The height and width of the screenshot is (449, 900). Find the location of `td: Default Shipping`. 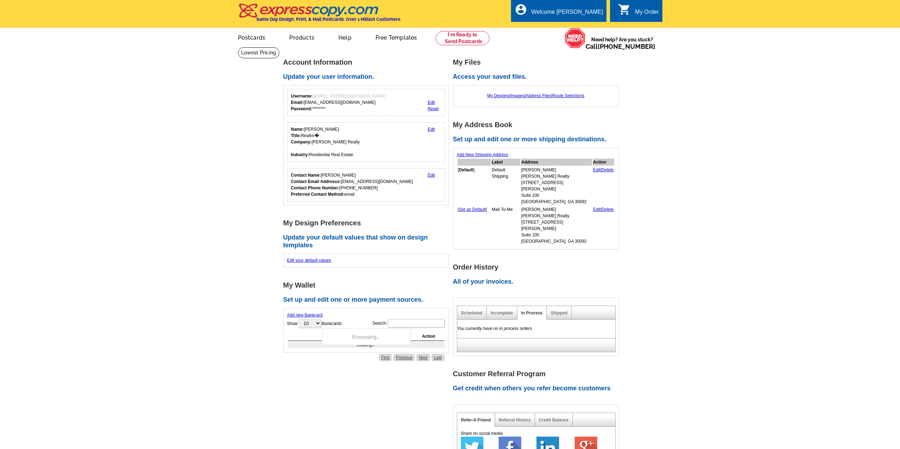

td: Default Shipping is located at coordinates (506, 186).